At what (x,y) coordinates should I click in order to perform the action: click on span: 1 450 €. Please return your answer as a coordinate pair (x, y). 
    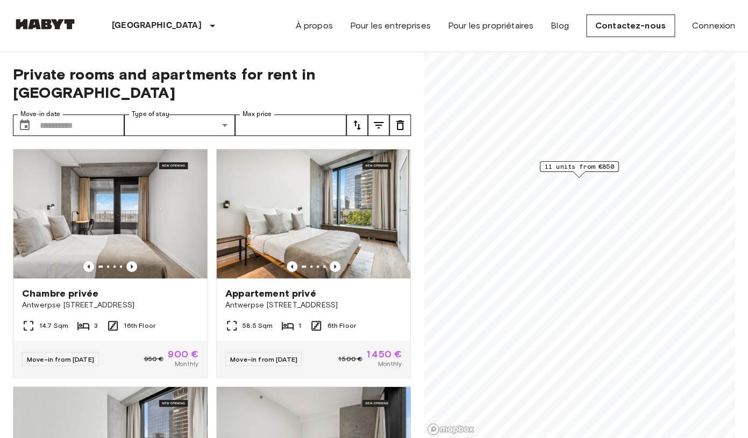
    Looking at the image, I should click on (384, 354).